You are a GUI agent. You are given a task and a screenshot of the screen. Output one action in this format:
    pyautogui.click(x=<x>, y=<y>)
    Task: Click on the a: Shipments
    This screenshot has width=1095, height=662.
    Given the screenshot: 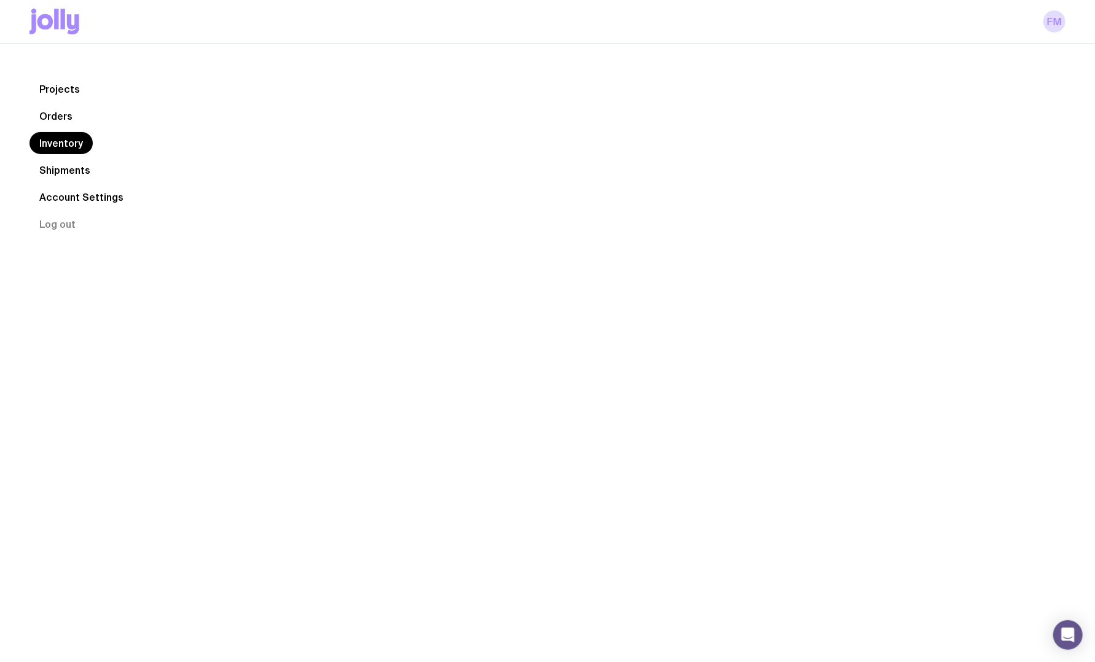 What is the action you would take?
    pyautogui.click(x=65, y=170)
    